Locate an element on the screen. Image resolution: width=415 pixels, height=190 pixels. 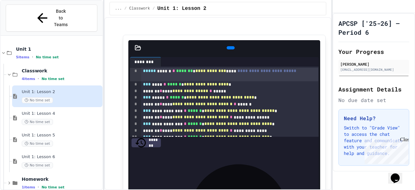
span: Unit 1: Lesson 5 is located at coordinates (61, 136).